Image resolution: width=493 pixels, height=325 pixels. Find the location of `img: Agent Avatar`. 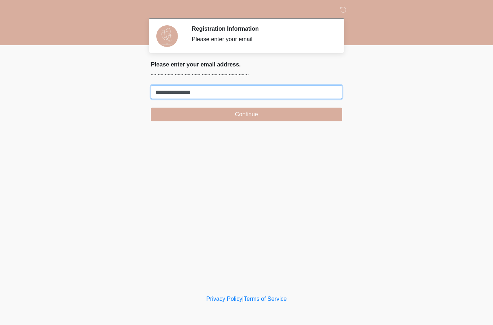

img: Agent Avatar is located at coordinates (167, 36).